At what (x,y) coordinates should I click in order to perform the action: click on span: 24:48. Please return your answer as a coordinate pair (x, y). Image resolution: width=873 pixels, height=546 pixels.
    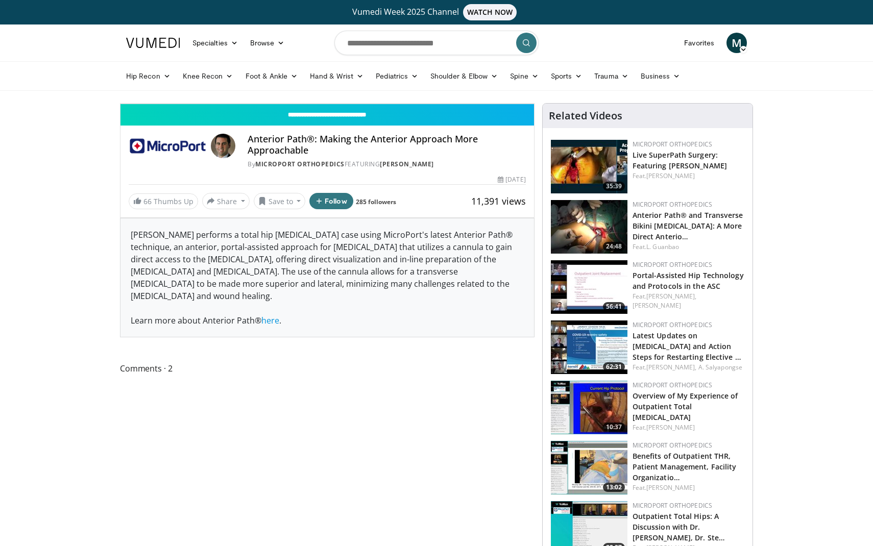
    Looking at the image, I should click on (614, 247).